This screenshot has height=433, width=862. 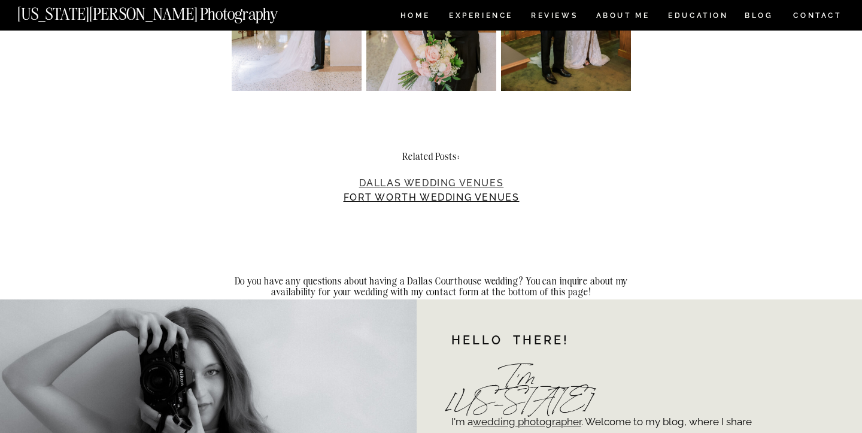 I want to click on h2: Do you have any questions about having a Dallas Courthouse wedding? You can inquire about my avai..., so click(x=431, y=286).